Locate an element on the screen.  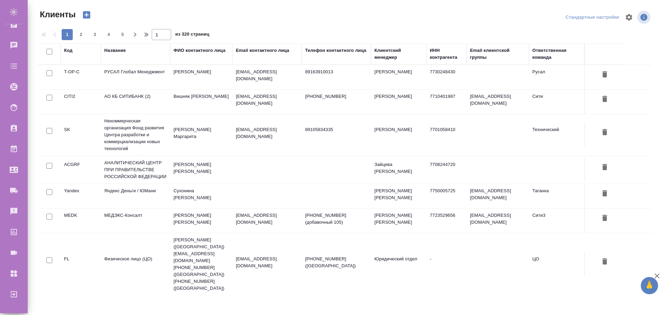
td: 7750005725 is located at coordinates (446, 196).